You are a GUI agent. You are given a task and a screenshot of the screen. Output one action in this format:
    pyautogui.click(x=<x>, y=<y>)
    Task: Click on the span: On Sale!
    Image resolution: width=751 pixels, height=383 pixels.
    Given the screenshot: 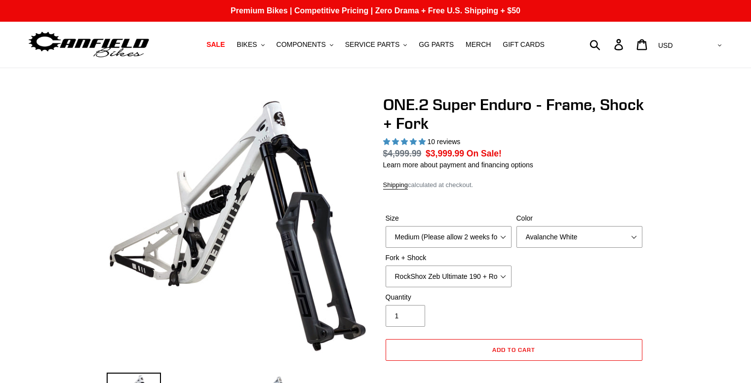 What is the action you would take?
    pyautogui.click(x=484, y=154)
    